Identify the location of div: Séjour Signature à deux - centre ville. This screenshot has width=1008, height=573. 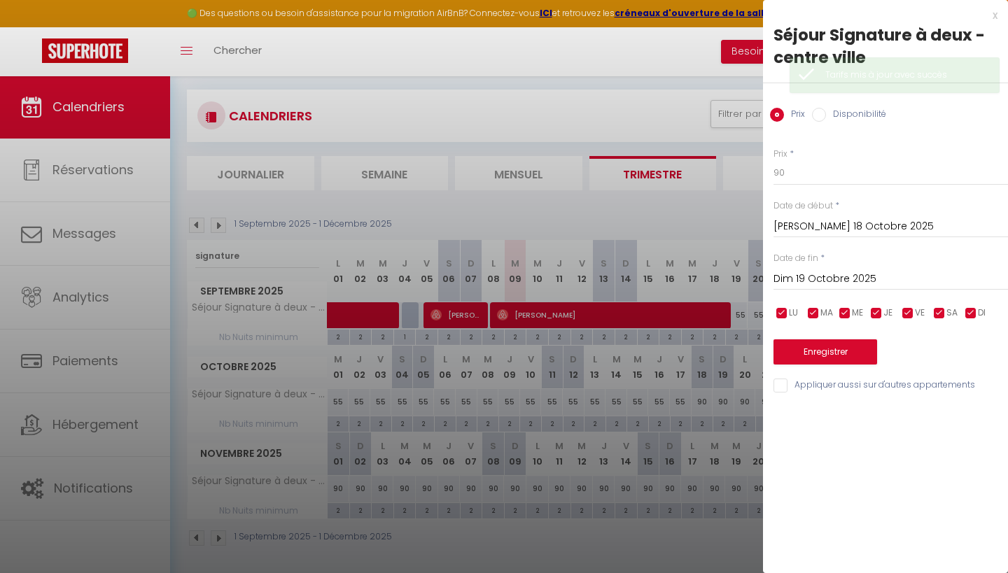
(885, 46).